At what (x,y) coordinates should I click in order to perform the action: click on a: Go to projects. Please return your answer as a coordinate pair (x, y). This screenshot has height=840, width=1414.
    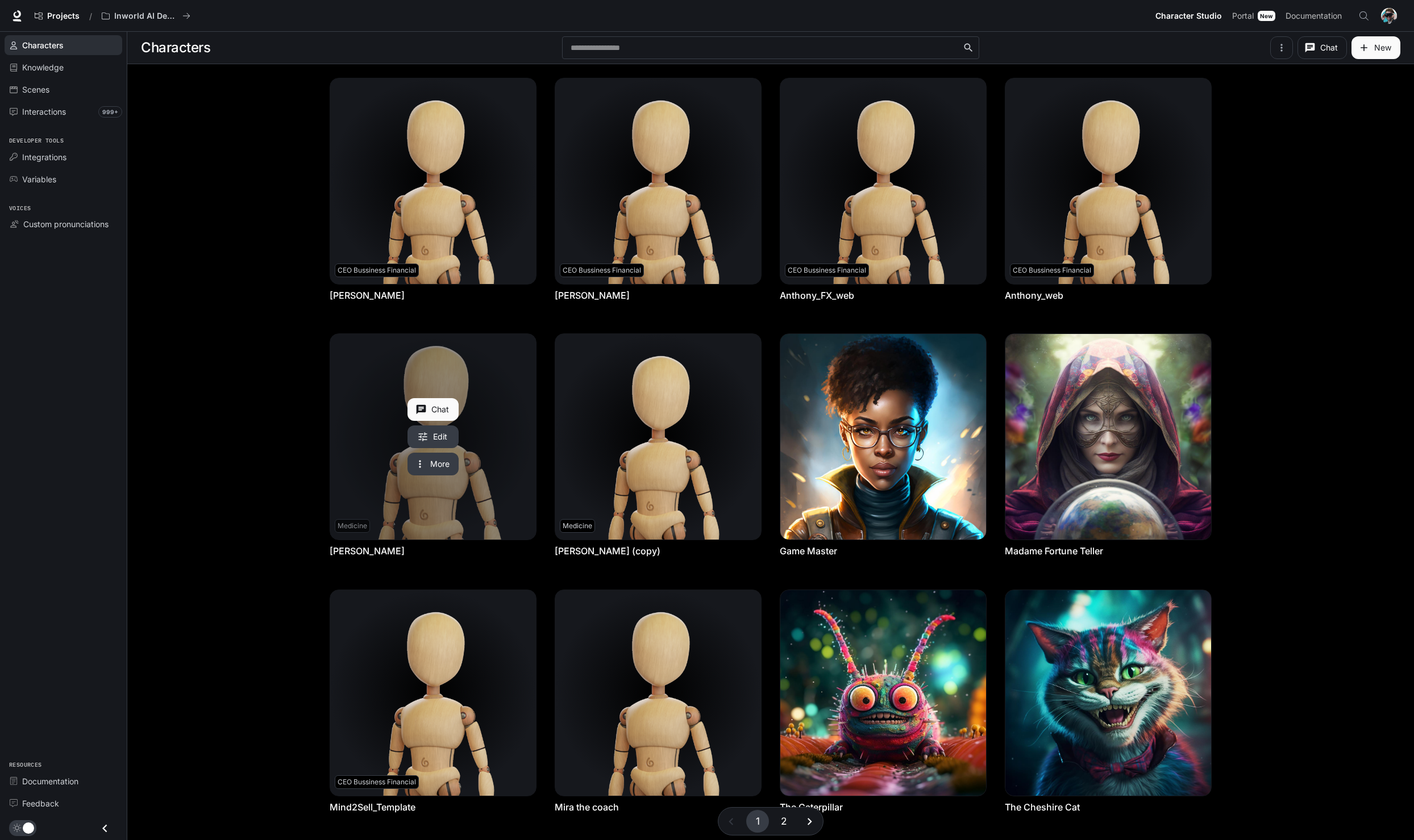
    Looking at the image, I should click on (56, 16).